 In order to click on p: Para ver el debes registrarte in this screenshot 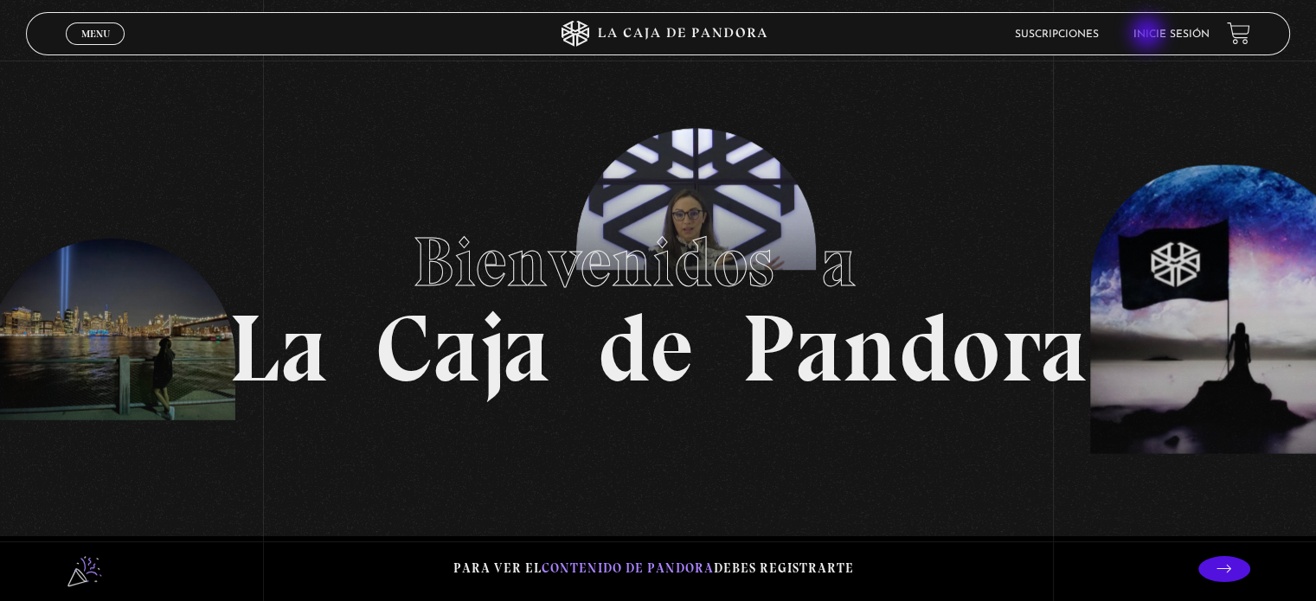, I will do `click(653, 569)`.